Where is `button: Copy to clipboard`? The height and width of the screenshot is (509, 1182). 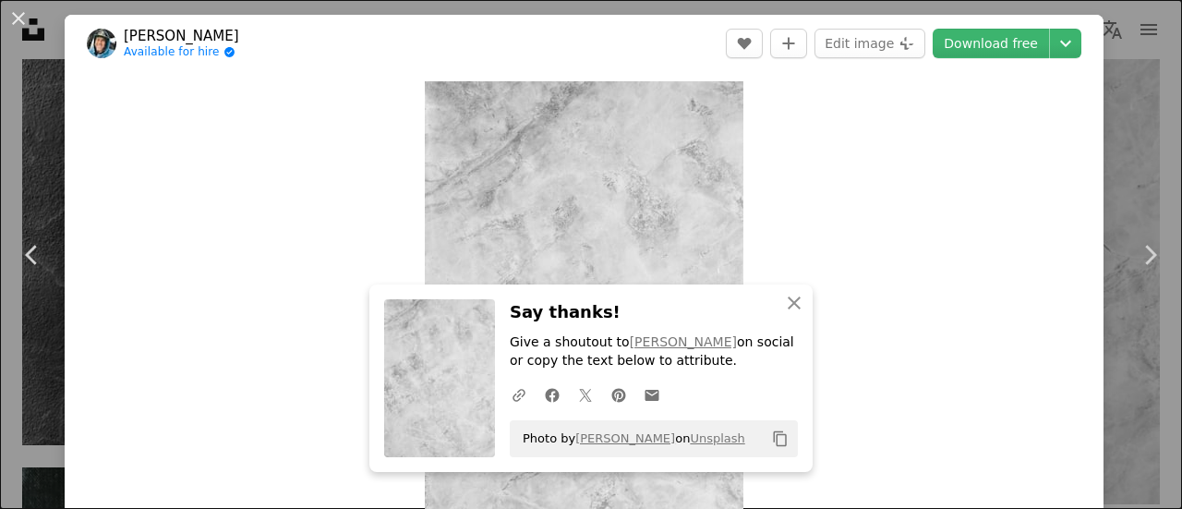
button: Copy to clipboard is located at coordinates (781, 439).